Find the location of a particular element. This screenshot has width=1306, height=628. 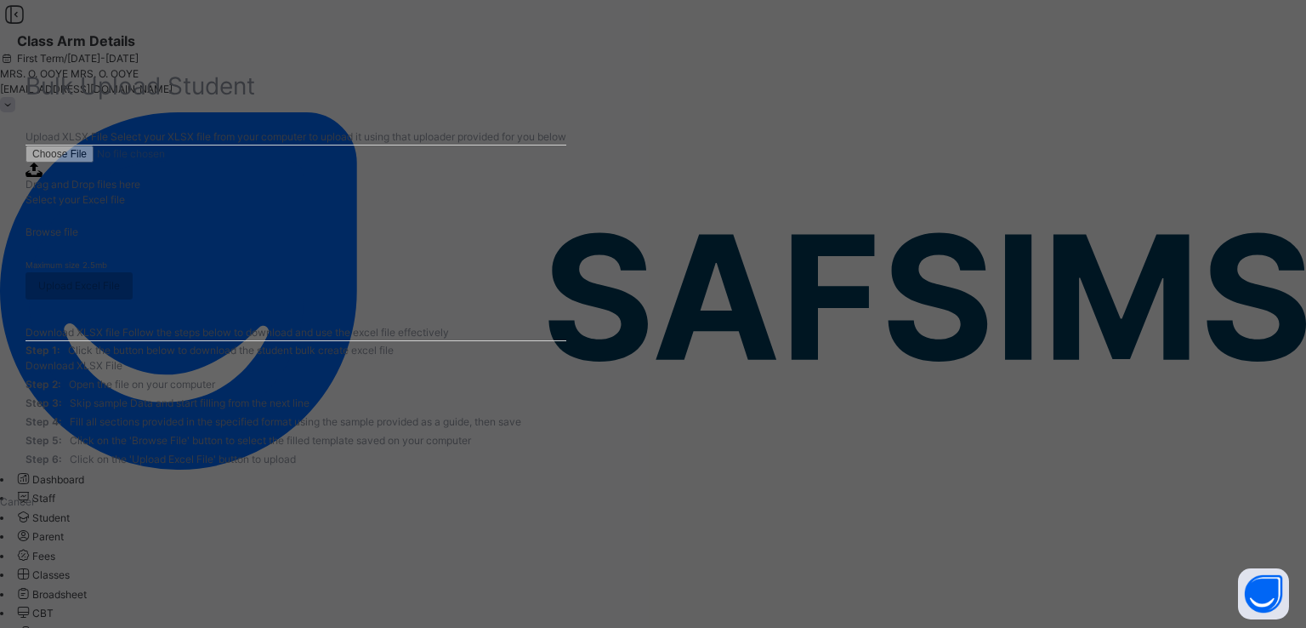

span: Download XLSX file is located at coordinates (72, 332).